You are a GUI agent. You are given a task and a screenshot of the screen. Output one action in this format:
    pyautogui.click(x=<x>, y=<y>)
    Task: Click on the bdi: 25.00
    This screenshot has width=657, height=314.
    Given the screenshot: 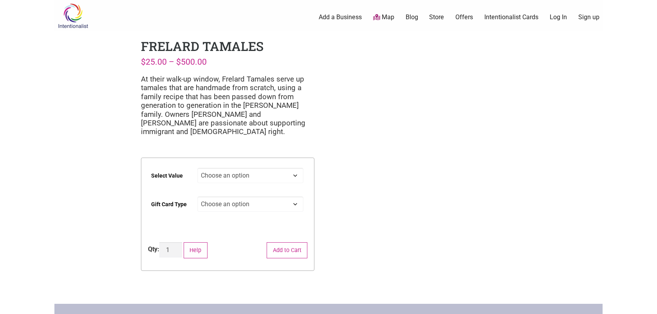 What is the action you would take?
    pyautogui.click(x=154, y=61)
    